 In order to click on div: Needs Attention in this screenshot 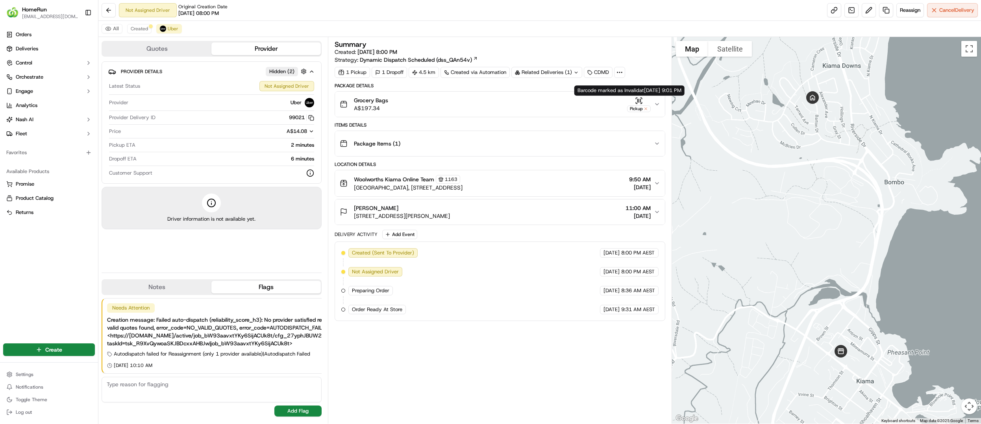, I will do `click(131, 308)`.